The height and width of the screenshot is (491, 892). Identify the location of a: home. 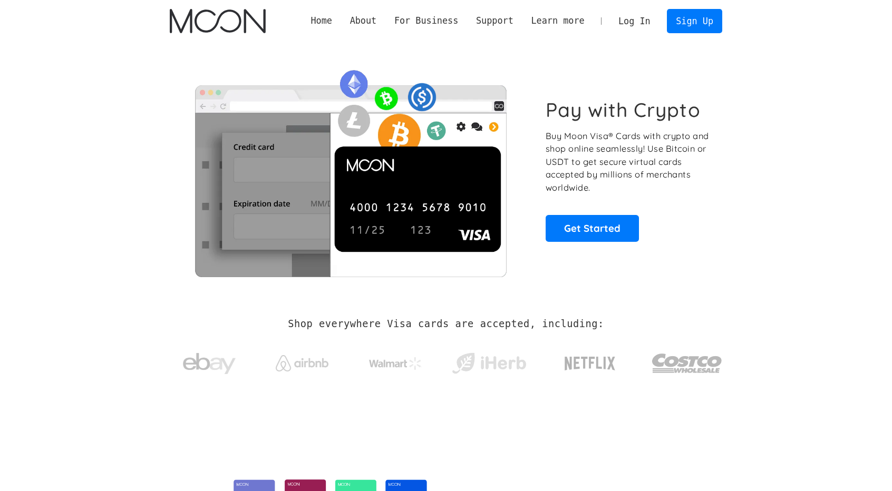
(217, 21).